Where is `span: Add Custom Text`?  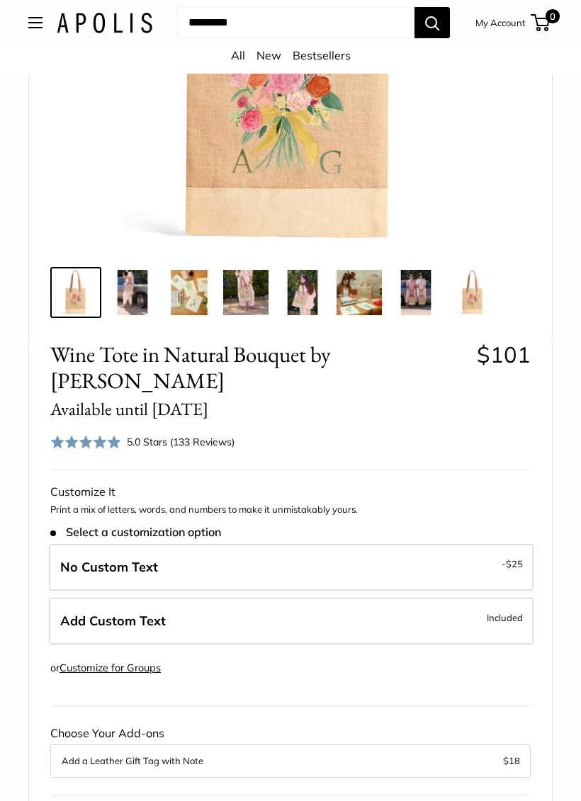
span: Add Custom Text is located at coordinates (113, 620).